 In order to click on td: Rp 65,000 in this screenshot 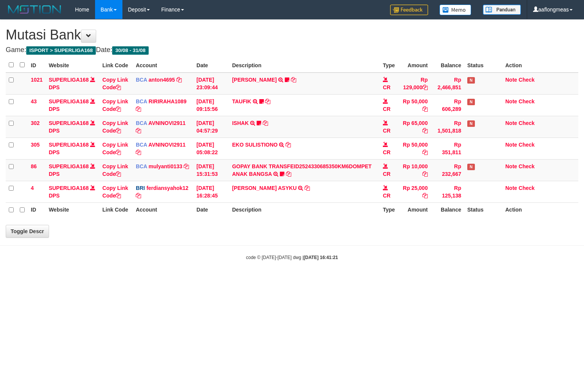, I will do `click(415, 127)`.